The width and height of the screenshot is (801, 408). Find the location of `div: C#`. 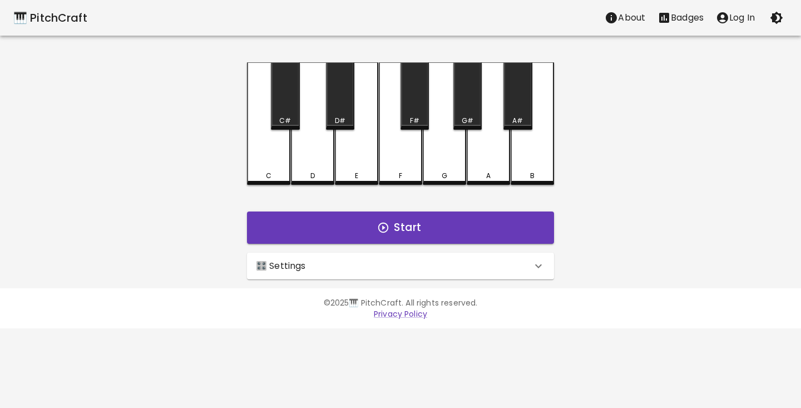

div: C# is located at coordinates (285, 121).